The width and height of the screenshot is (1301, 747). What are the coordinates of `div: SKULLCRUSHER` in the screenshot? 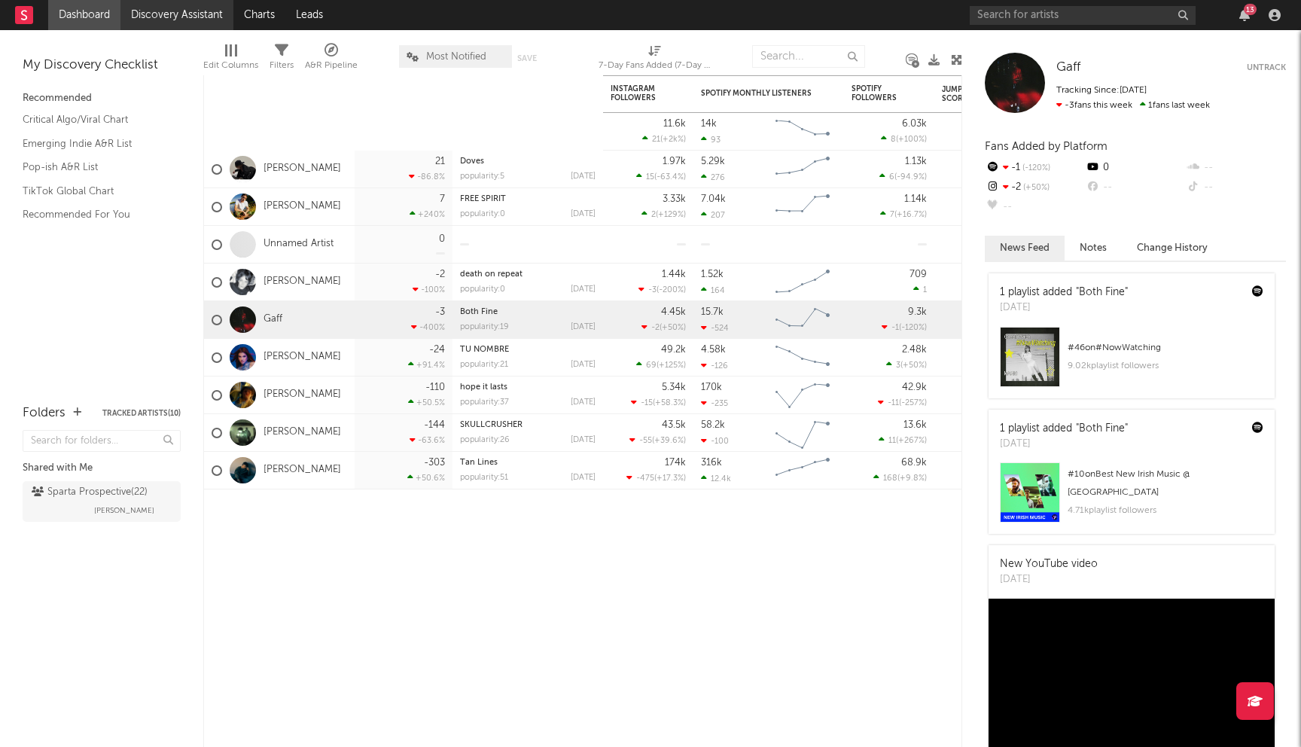 It's located at (528, 425).